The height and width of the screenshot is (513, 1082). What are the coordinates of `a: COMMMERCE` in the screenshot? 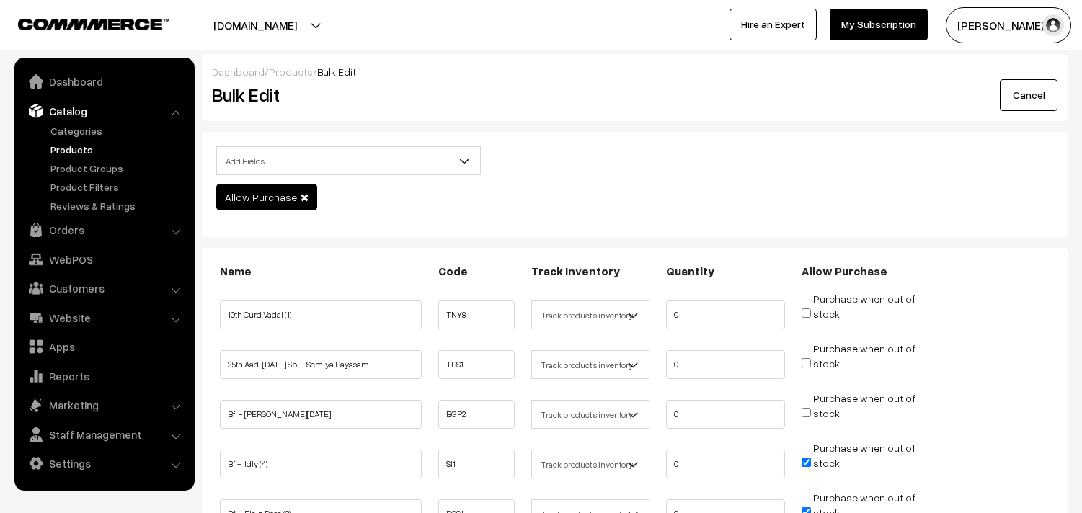 It's located at (81, 23).